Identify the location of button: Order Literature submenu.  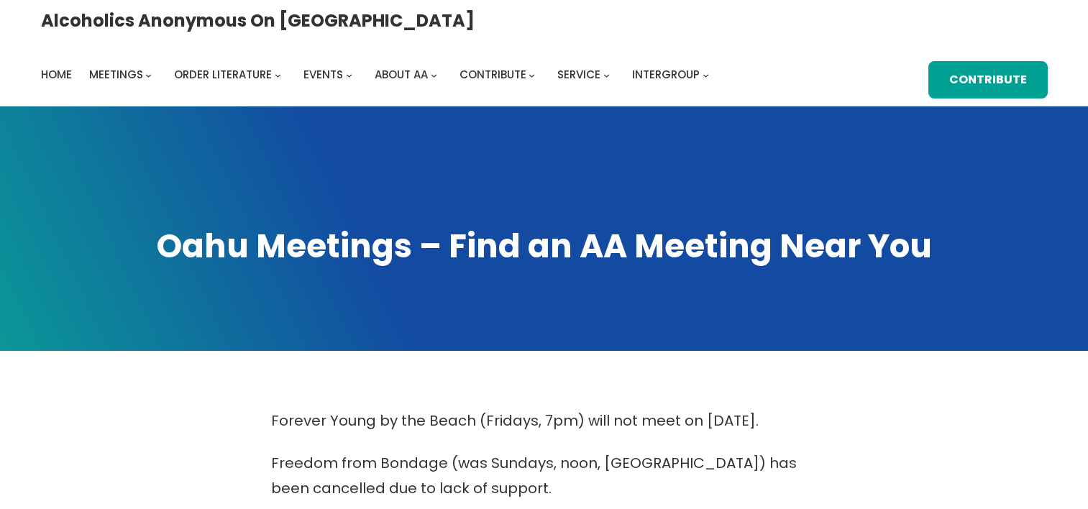
(278, 75).